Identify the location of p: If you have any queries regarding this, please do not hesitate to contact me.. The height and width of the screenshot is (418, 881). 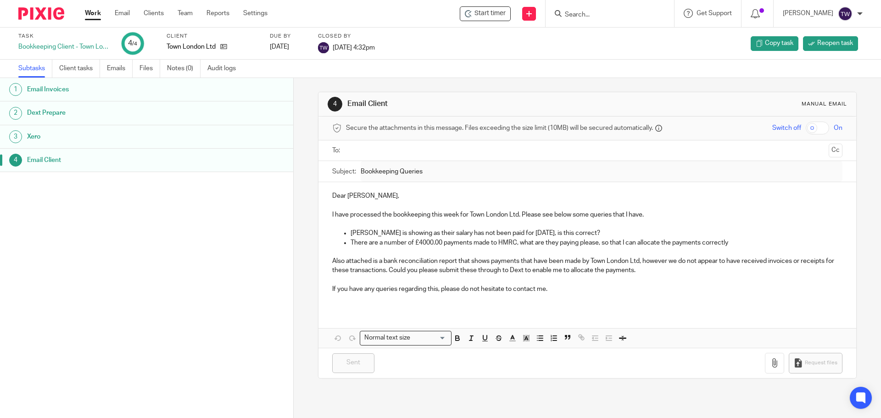
(587, 289).